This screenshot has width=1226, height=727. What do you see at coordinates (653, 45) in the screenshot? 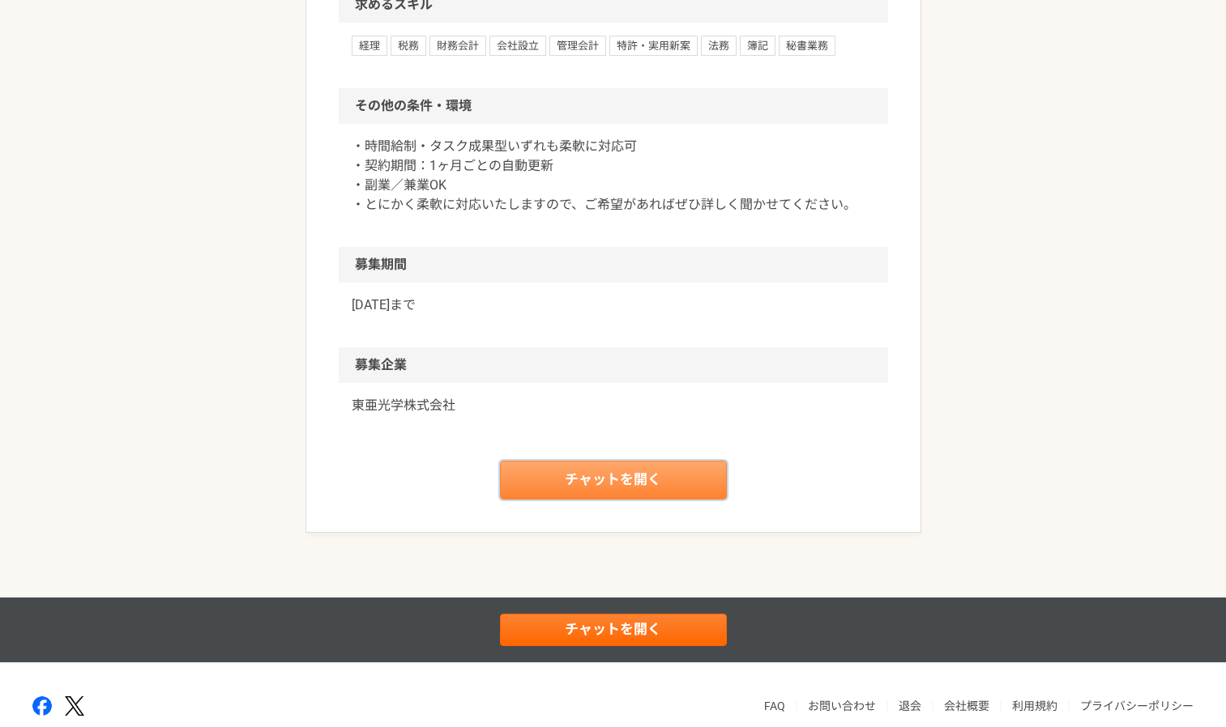
I see `span: 特許・実用新案` at bounding box center [653, 45].